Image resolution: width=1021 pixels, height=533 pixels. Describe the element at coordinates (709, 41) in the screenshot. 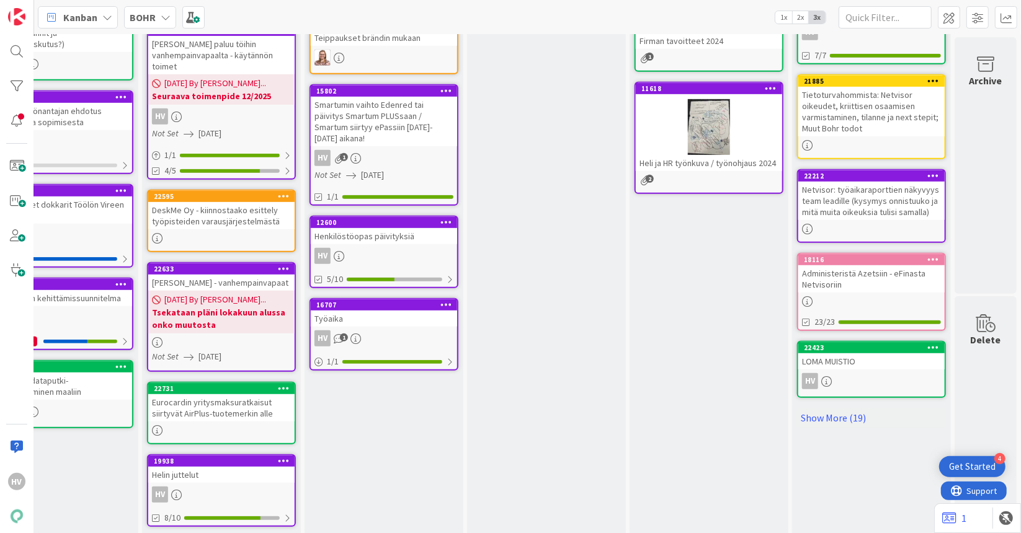

I see `div: Firman tavoitteet 2024` at that location.